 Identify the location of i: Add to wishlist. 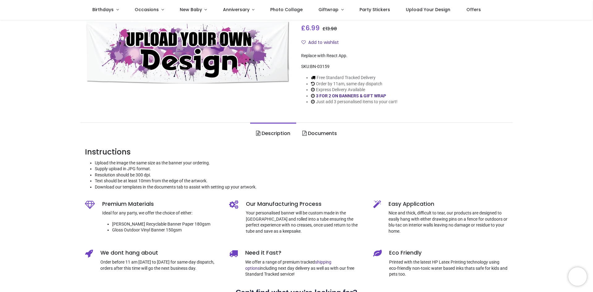
(303, 42).